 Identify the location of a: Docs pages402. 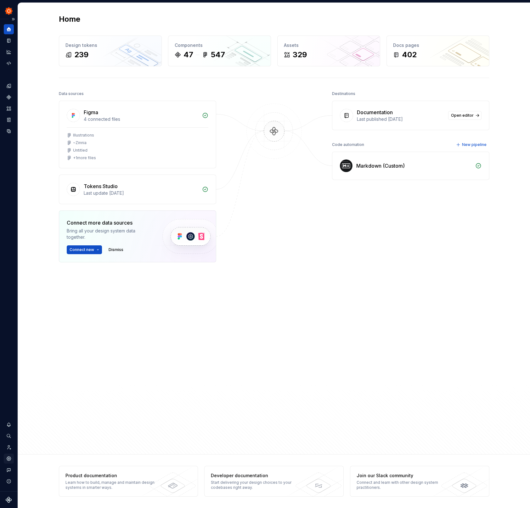
(438, 51).